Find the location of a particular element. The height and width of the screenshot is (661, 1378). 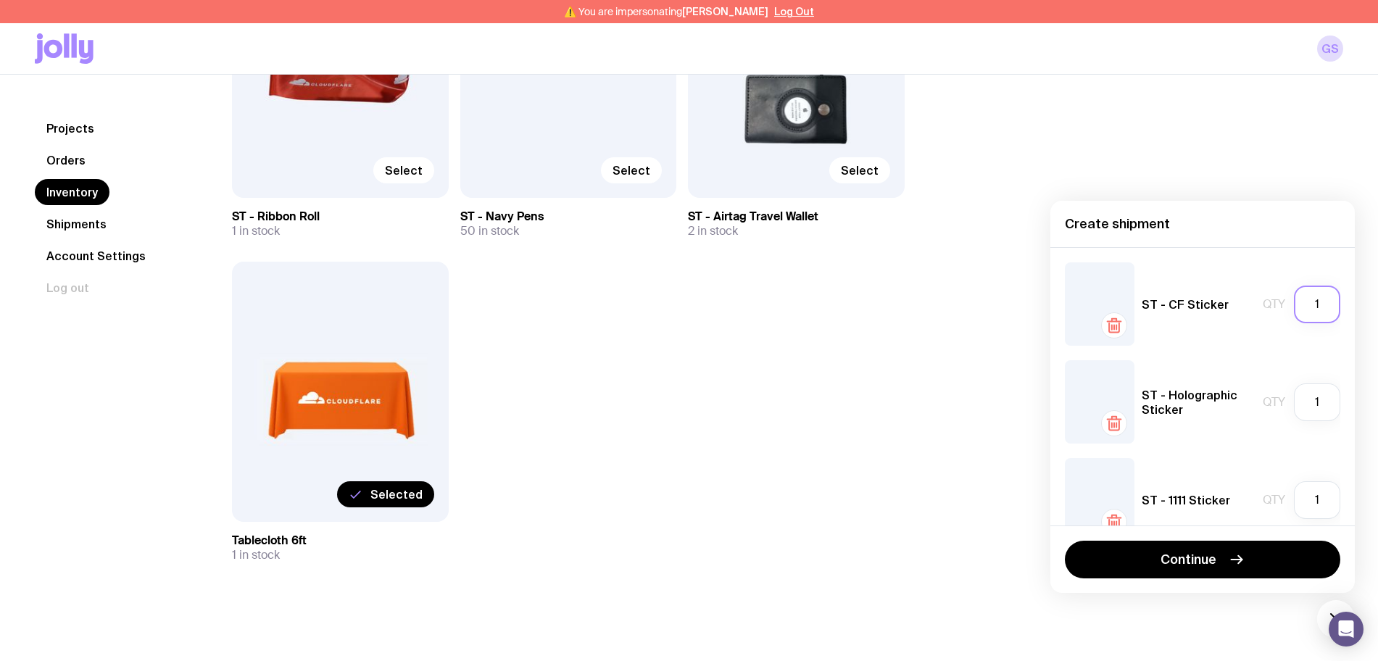

a: Shipments is located at coordinates (76, 224).